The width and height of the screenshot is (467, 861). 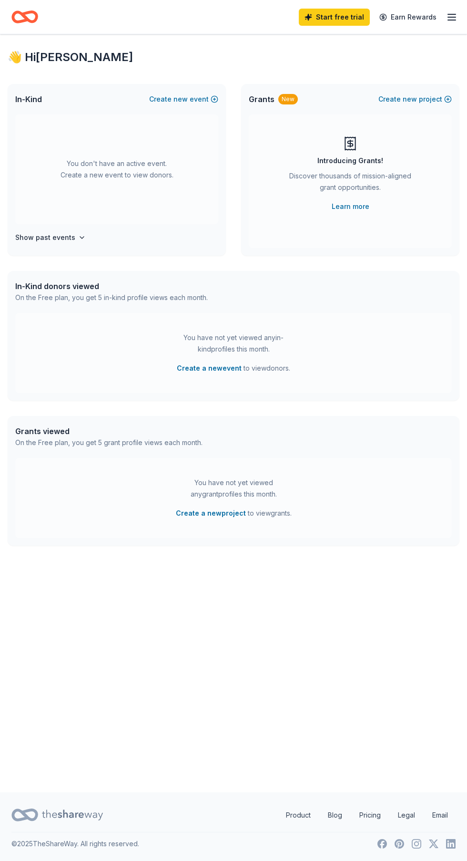 I want to click on div: New, so click(x=288, y=99).